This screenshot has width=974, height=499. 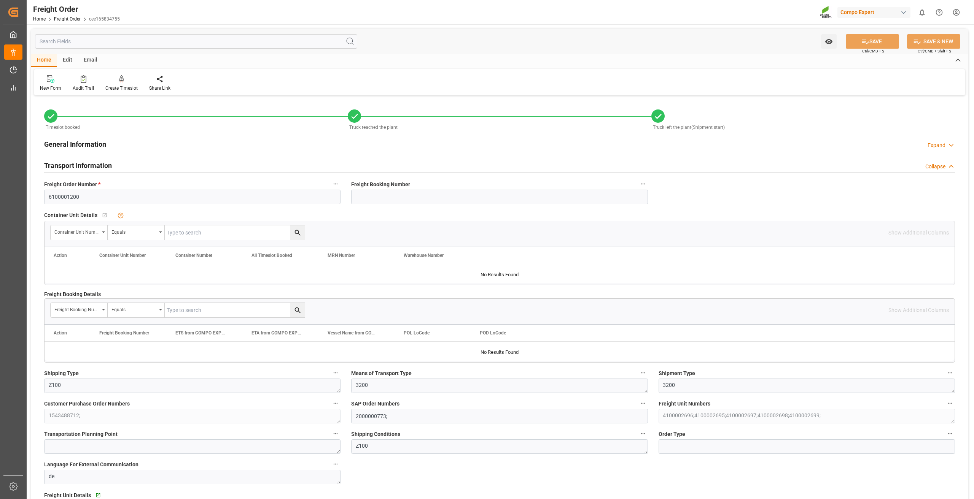 I want to click on span: POD LoCode, so click(x=493, y=333).